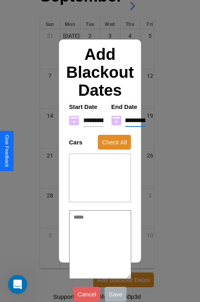 The height and width of the screenshot is (302, 200). I want to click on button: Cancel, so click(87, 294).